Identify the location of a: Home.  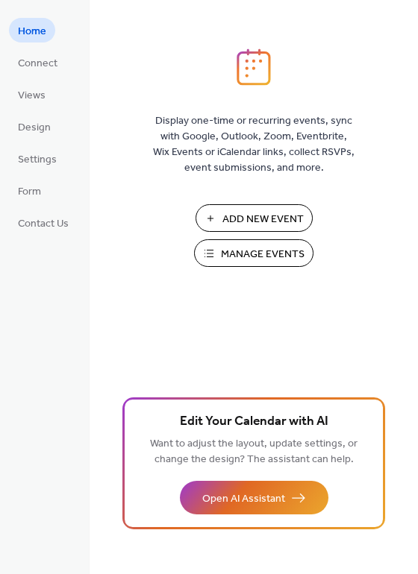
(32, 30).